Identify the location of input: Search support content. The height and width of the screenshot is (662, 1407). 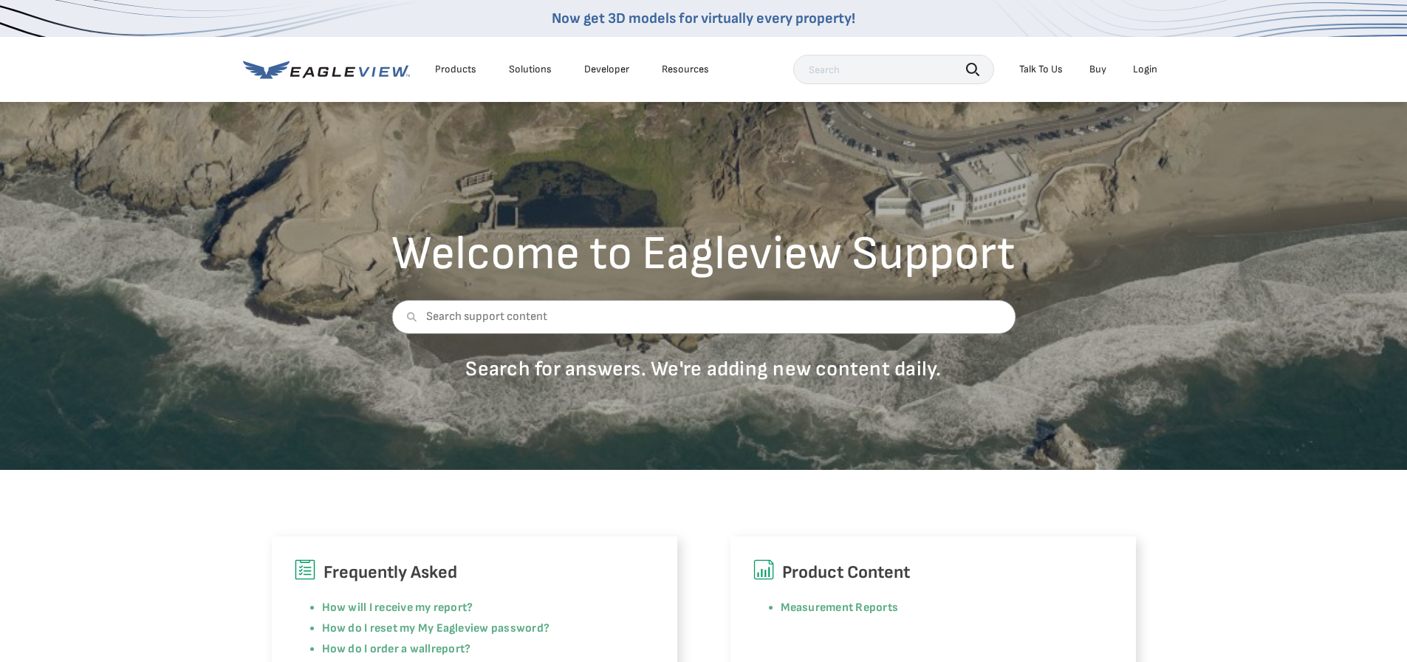
(703, 317).